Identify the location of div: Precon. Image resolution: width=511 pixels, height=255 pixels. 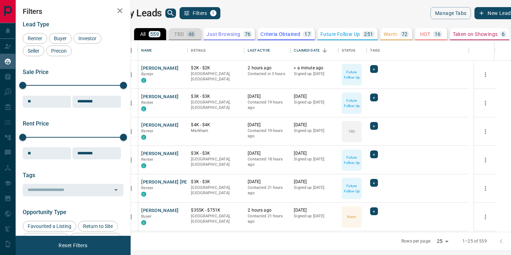
(59, 51).